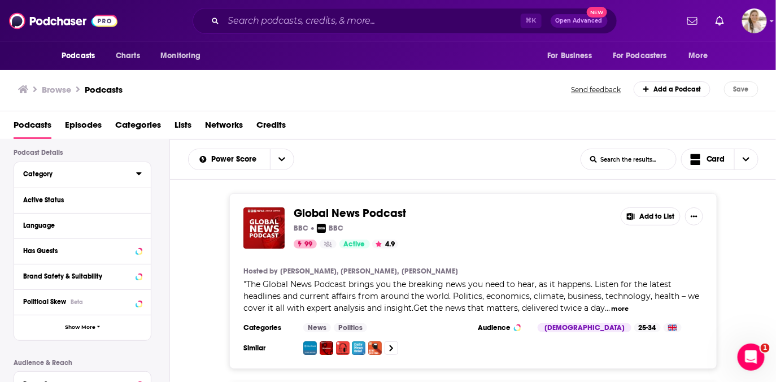  What do you see at coordinates (651, 216) in the screenshot?
I see `button: Add to List` at bounding box center [651, 216].